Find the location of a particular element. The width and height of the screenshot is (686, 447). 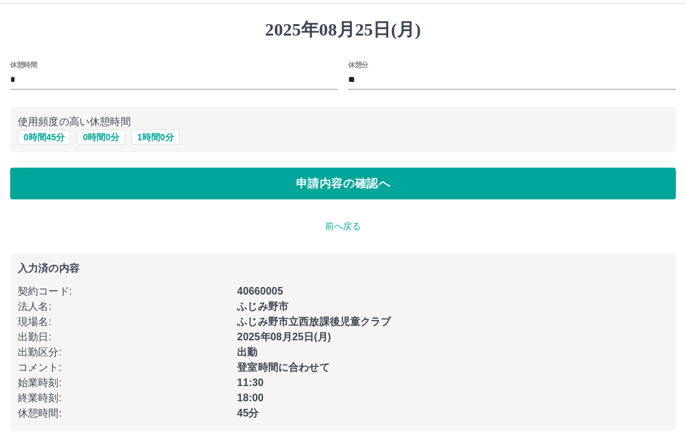

b: 40660005 is located at coordinates (260, 292).